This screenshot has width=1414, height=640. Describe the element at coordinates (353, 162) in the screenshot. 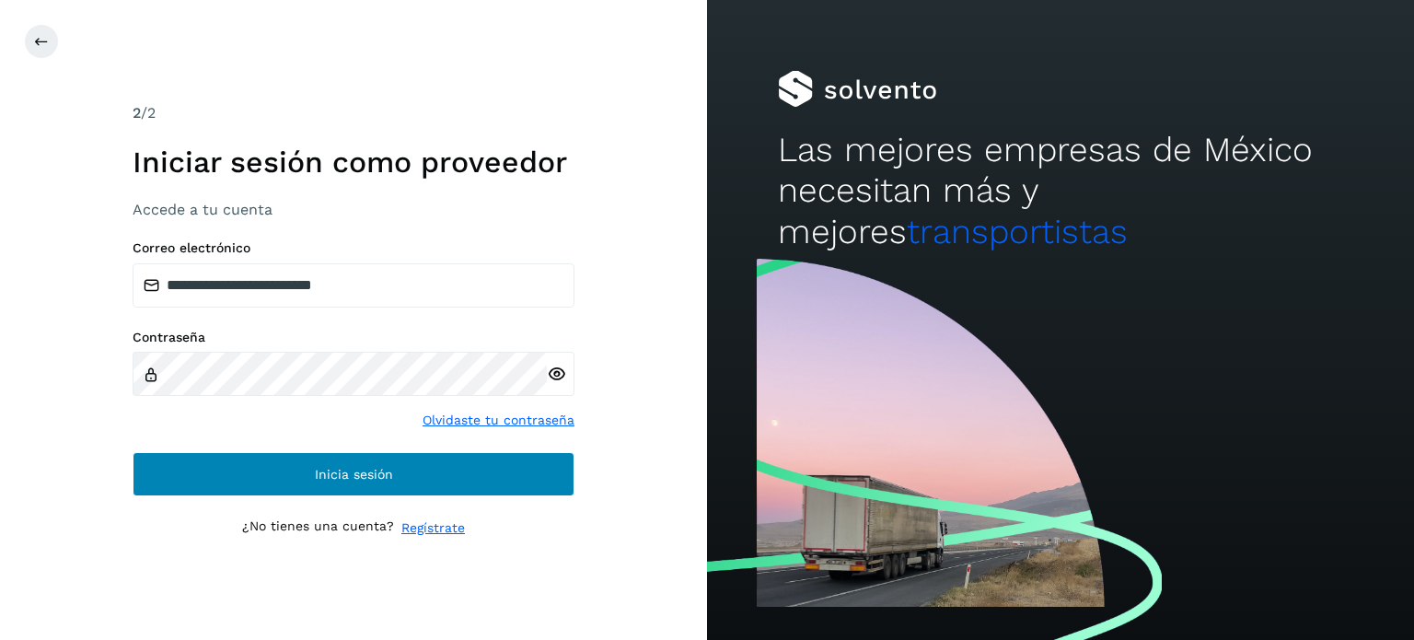

I see `h1: Iniciar sesión como proveedor` at that location.